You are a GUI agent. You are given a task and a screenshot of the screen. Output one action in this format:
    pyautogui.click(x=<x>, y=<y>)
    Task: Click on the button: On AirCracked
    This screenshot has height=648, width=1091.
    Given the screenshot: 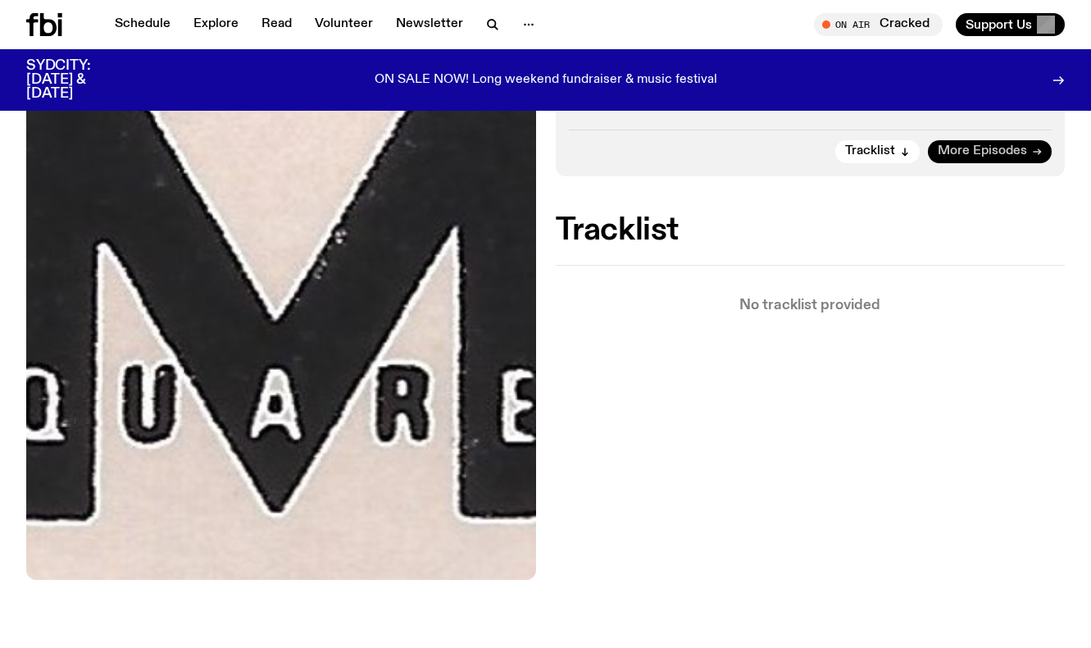 What is the action you would take?
    pyautogui.click(x=878, y=25)
    